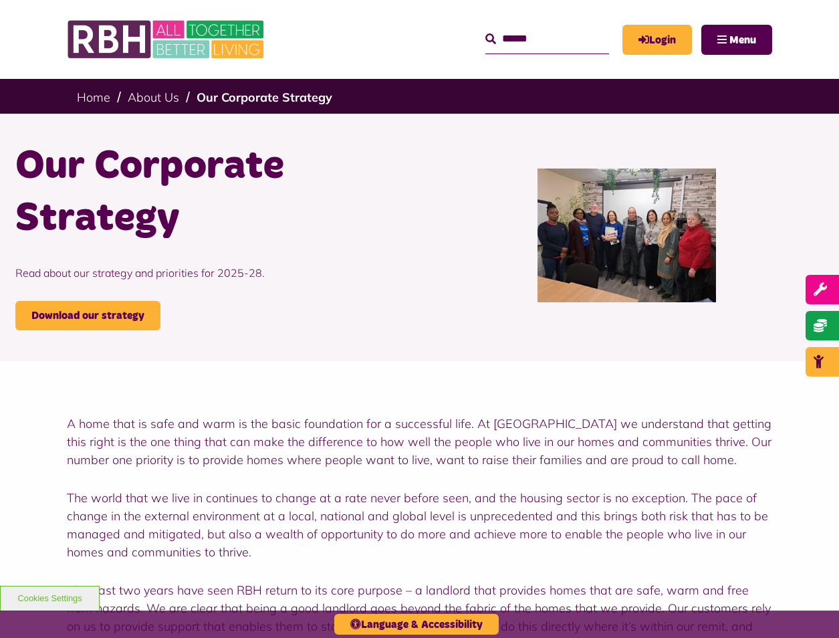 Image resolution: width=839 pixels, height=638 pixels. What do you see at coordinates (264, 97) in the screenshot?
I see `a: Our Corporate Strategy` at bounding box center [264, 97].